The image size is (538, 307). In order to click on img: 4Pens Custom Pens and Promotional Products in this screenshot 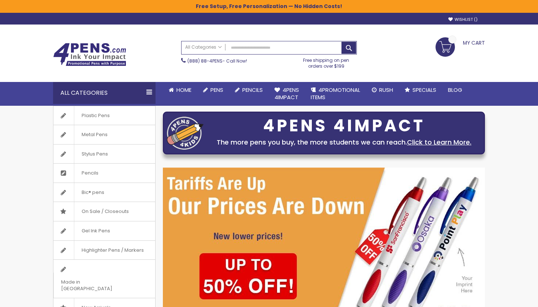, I will do `click(90, 55)`.